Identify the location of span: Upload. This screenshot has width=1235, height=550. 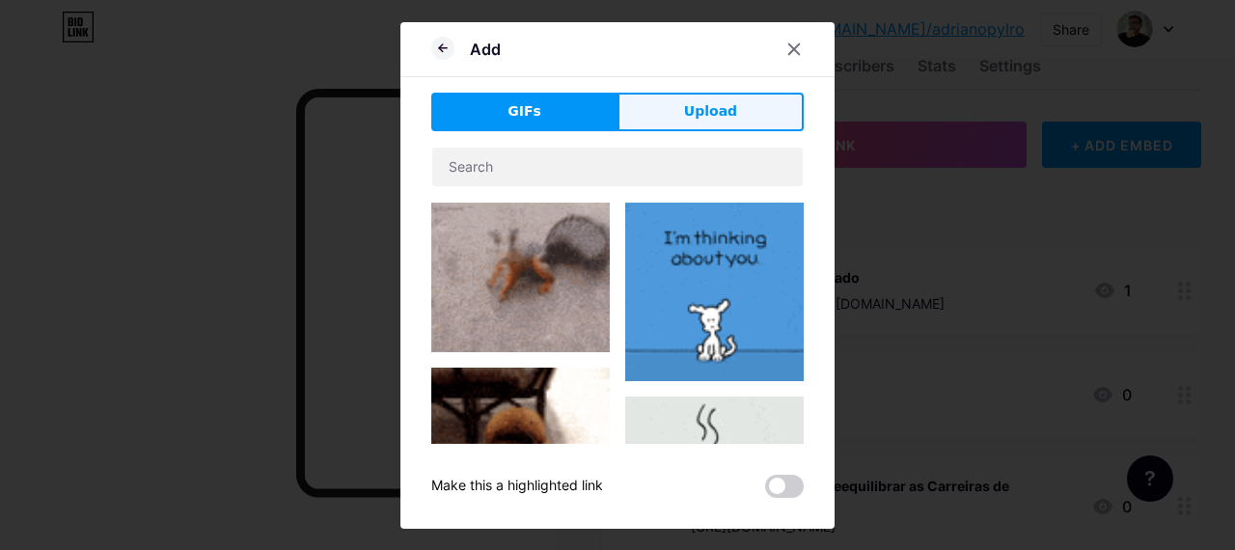
(710, 111).